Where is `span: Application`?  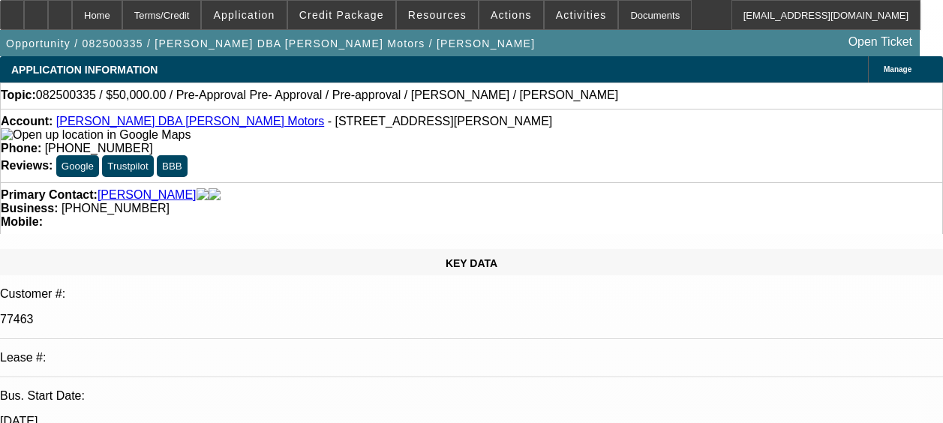 span: Application is located at coordinates (244, 15).